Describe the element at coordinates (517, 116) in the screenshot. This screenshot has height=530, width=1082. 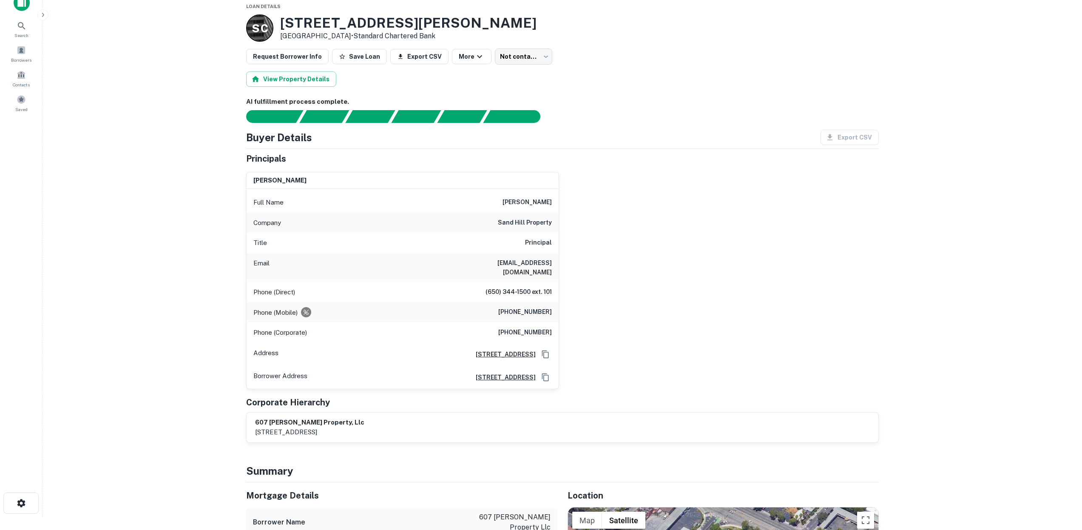
I see `div: AI fulfillment process complete.` at that location.